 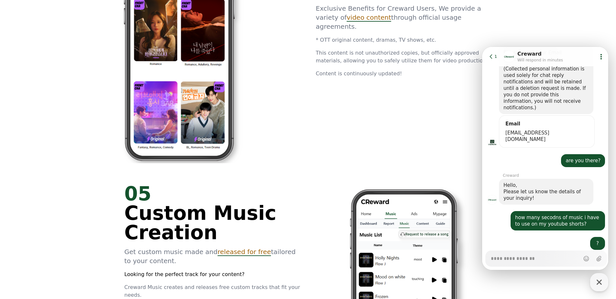 What do you see at coordinates (12, 10) in the screenshot?
I see `button: 1` at bounding box center [12, 10].